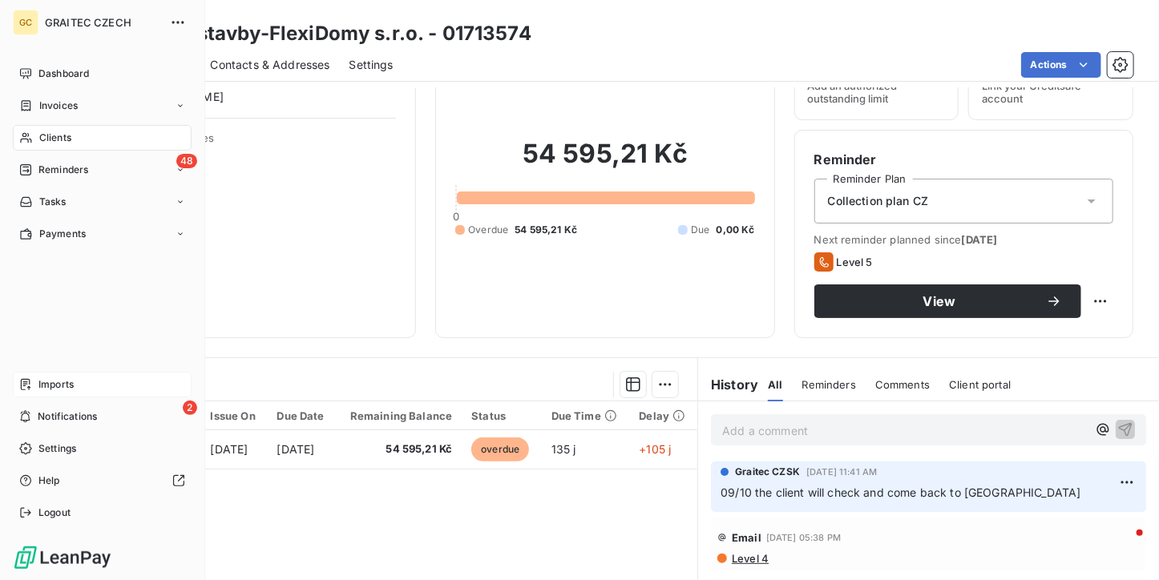 The height and width of the screenshot is (580, 1159). What do you see at coordinates (187, 161) in the screenshot?
I see `span: 48` at bounding box center [187, 161].